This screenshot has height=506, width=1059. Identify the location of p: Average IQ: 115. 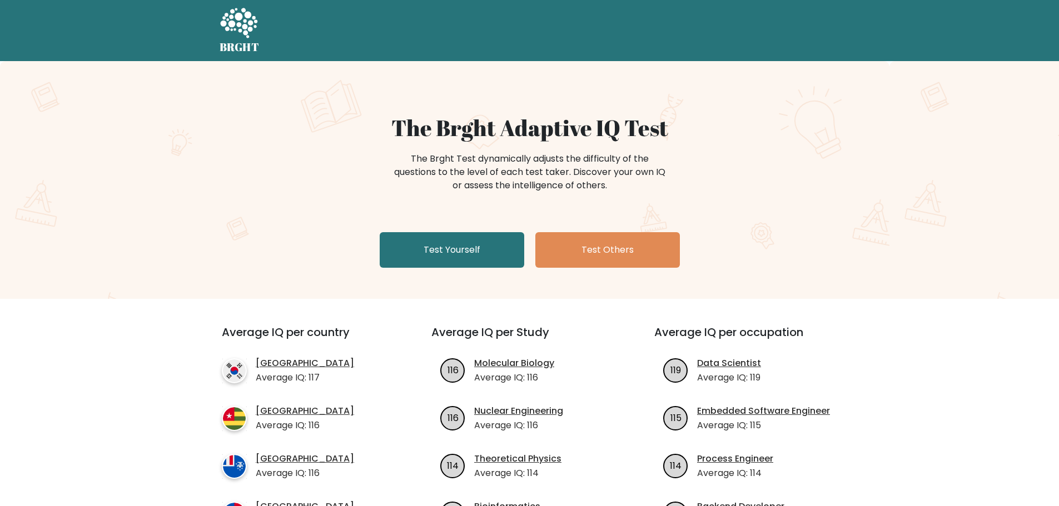
(763, 426).